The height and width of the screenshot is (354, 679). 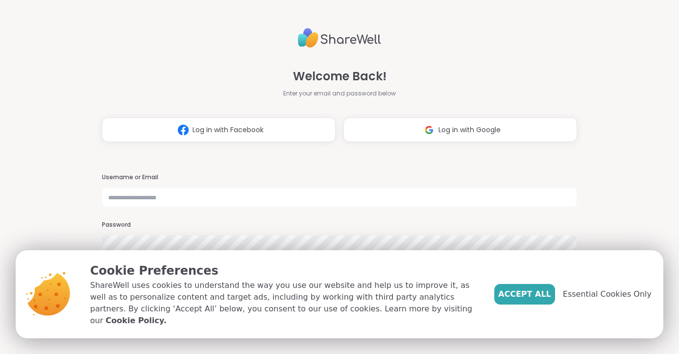 What do you see at coordinates (219, 130) in the screenshot?
I see `button: Log in with Facebook` at bounding box center [219, 130].